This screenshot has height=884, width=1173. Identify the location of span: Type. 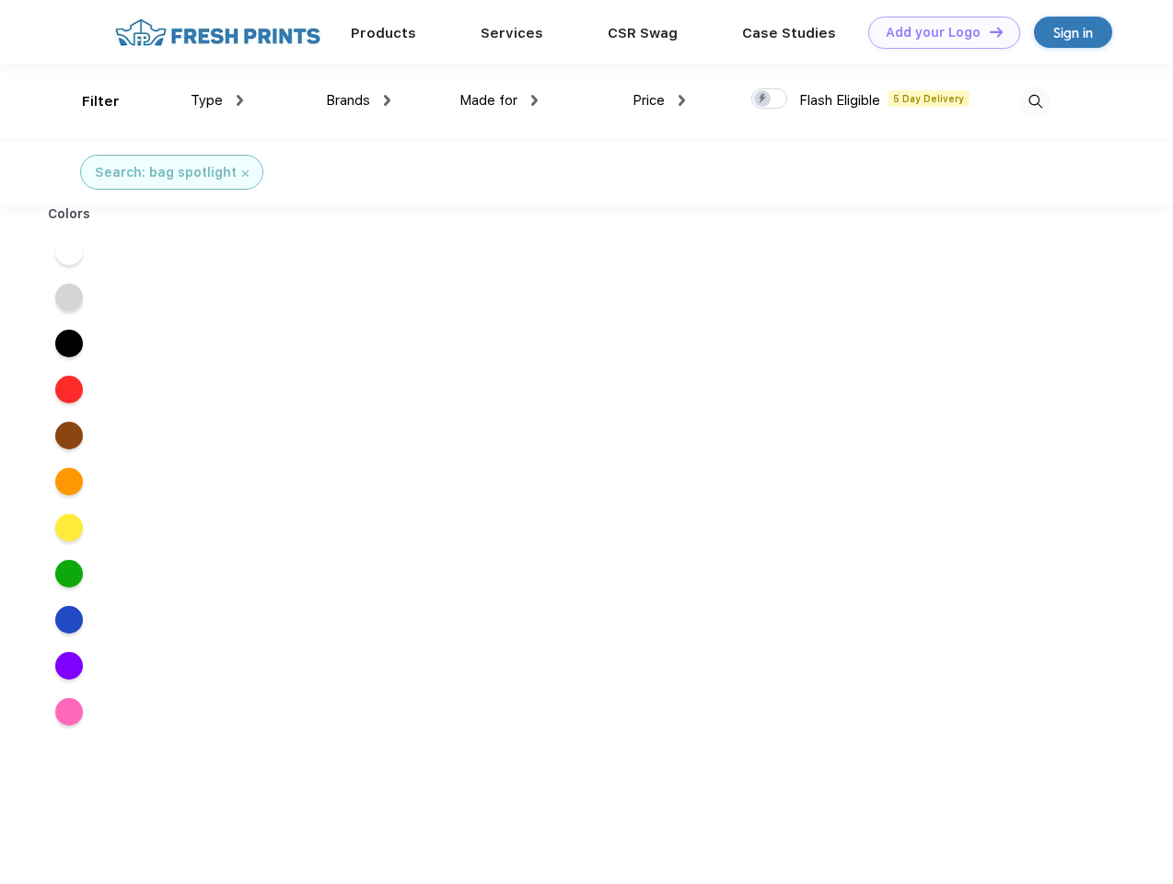
(206, 100).